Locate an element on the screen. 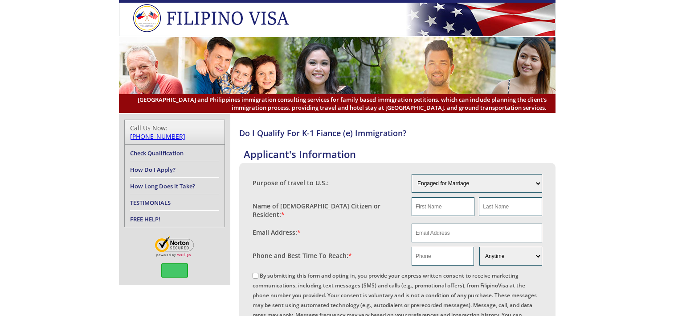 The image size is (674, 316). a: TESTIMONIALS is located at coordinates (150, 202).